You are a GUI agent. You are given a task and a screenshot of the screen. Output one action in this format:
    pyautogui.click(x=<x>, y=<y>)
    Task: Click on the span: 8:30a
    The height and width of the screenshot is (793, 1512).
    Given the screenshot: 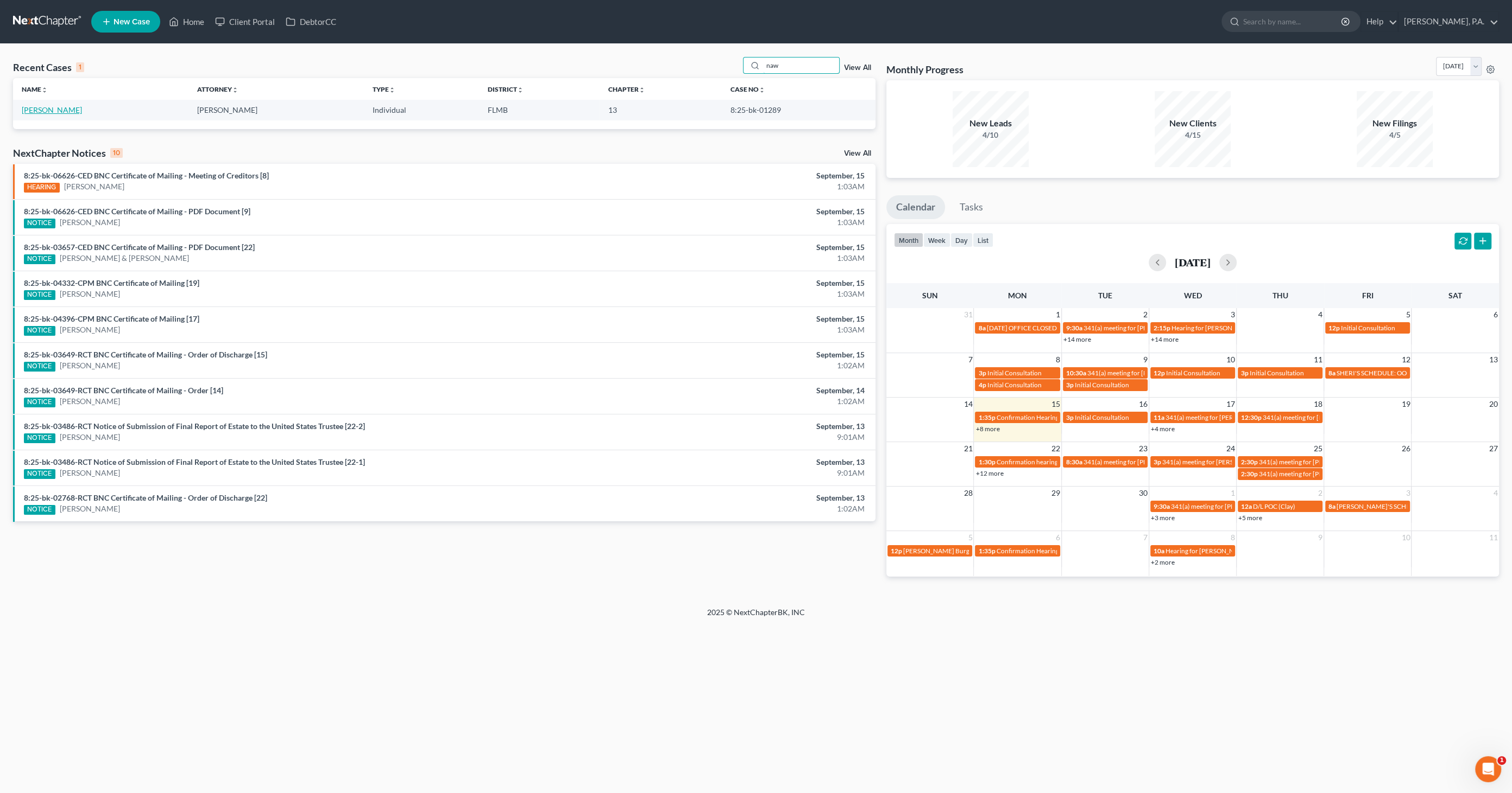 What is the action you would take?
    pyautogui.click(x=1074, y=462)
    